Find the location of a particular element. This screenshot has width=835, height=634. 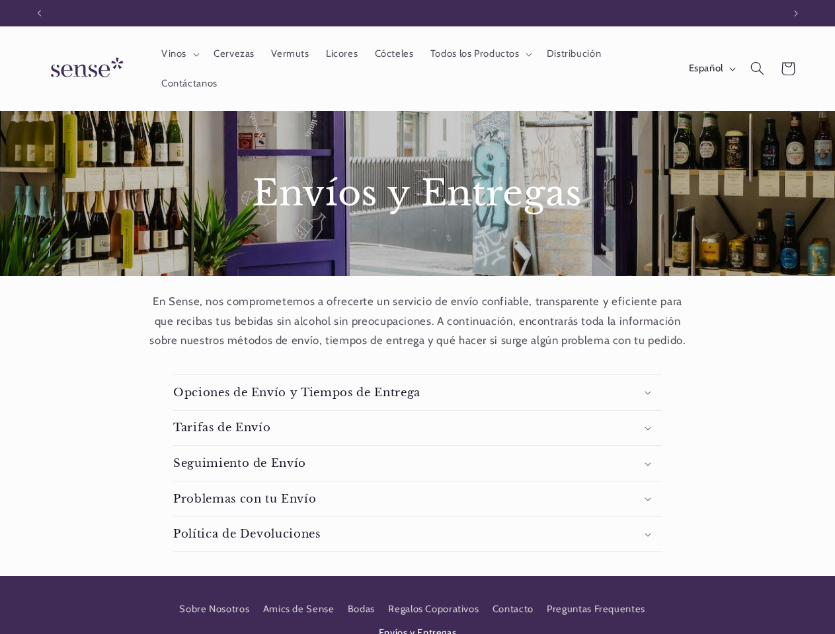

summary: Problemas con tu Envío is located at coordinates (417, 499).